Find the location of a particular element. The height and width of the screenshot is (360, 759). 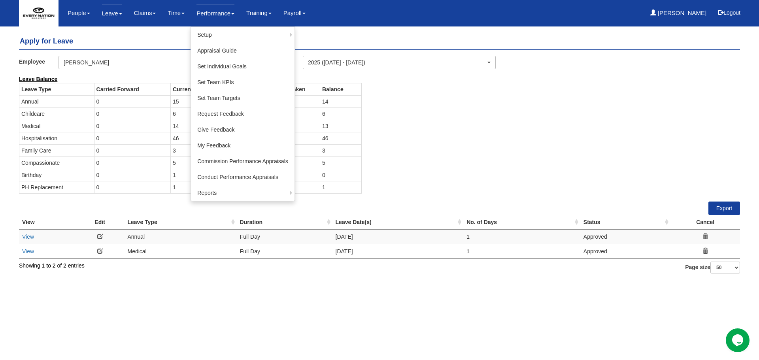

a: Performance is located at coordinates (215, 13).